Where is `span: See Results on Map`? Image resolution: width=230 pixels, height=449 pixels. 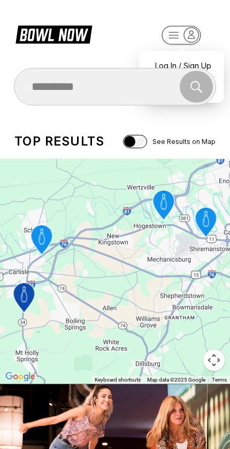
span: See Results on Map is located at coordinates (184, 141).